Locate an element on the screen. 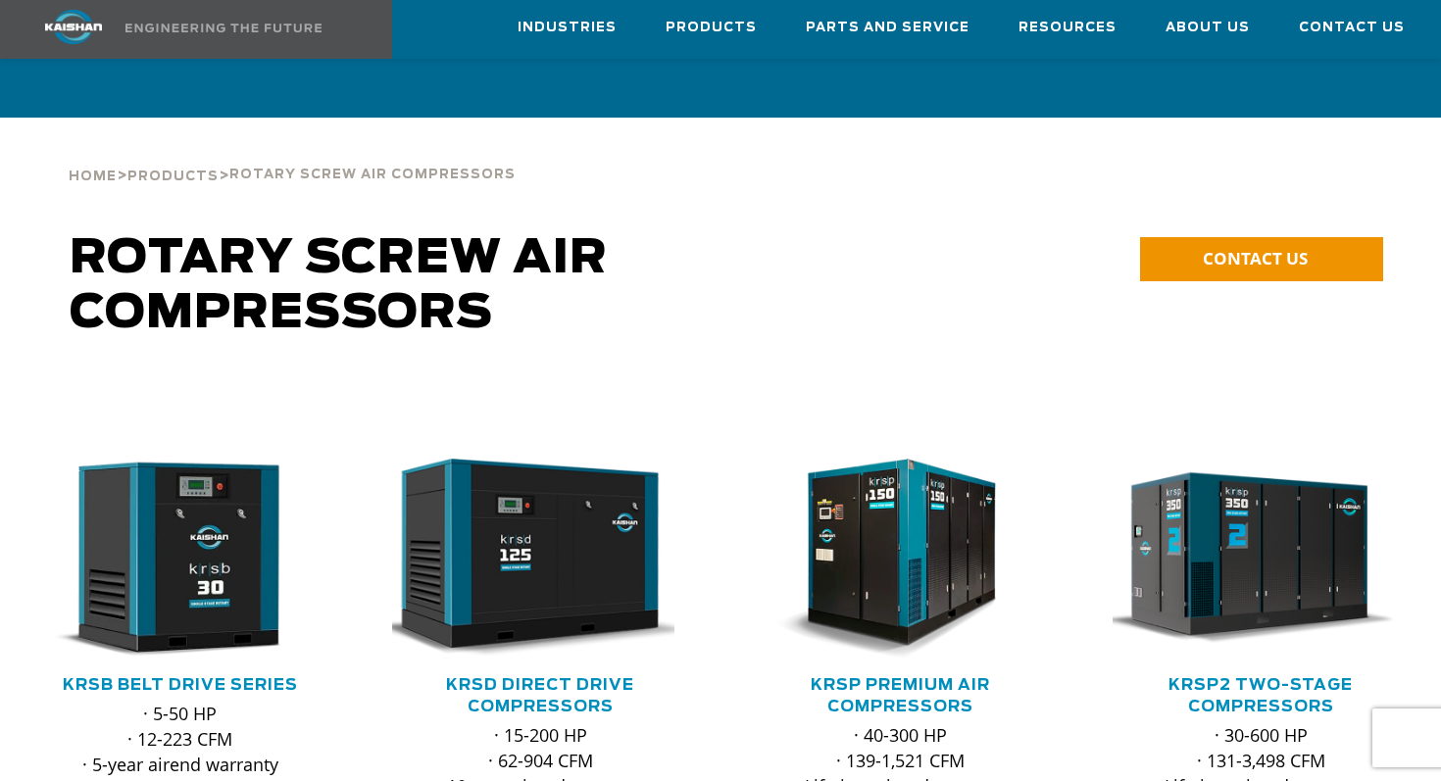 Image resolution: width=1441 pixels, height=781 pixels. a: KRSP Premium Air Compressors is located at coordinates (900, 696).